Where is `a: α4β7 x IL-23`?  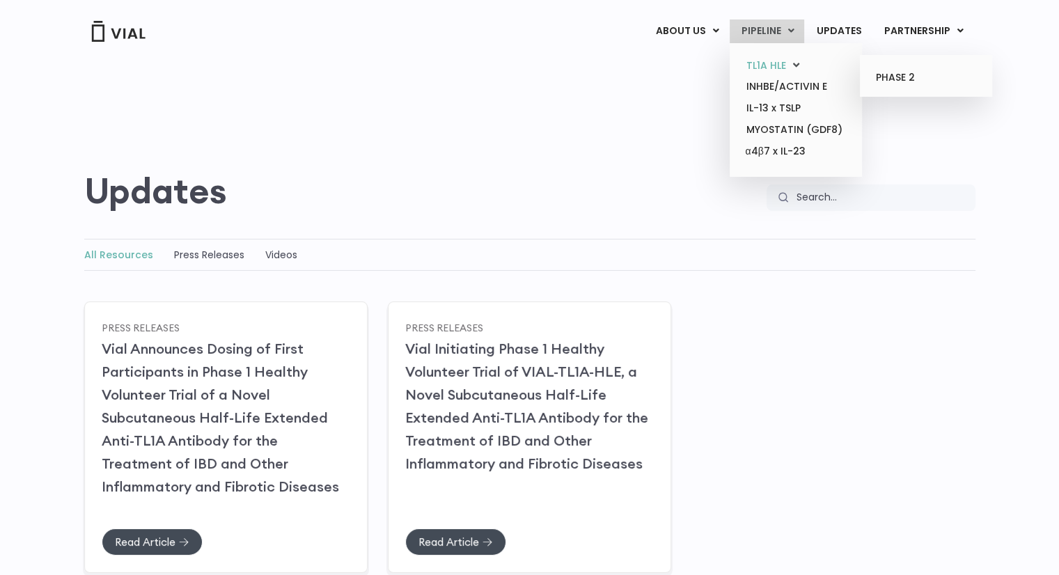
a: α4β7 x IL-23 is located at coordinates (795, 152).